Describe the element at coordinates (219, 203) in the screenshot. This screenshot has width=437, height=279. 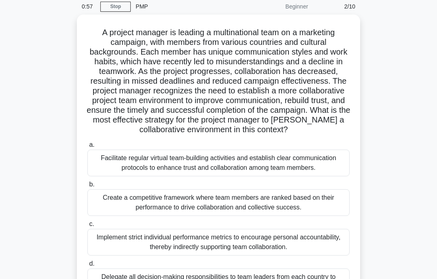
I see `div: Create a competitive framework where team members are ranked based on their performance to drive ...` at that location.